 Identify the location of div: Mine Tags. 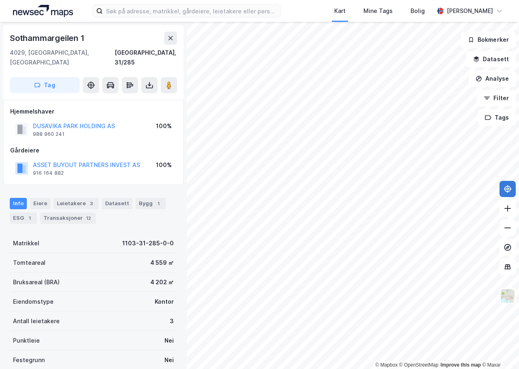
(378, 11).